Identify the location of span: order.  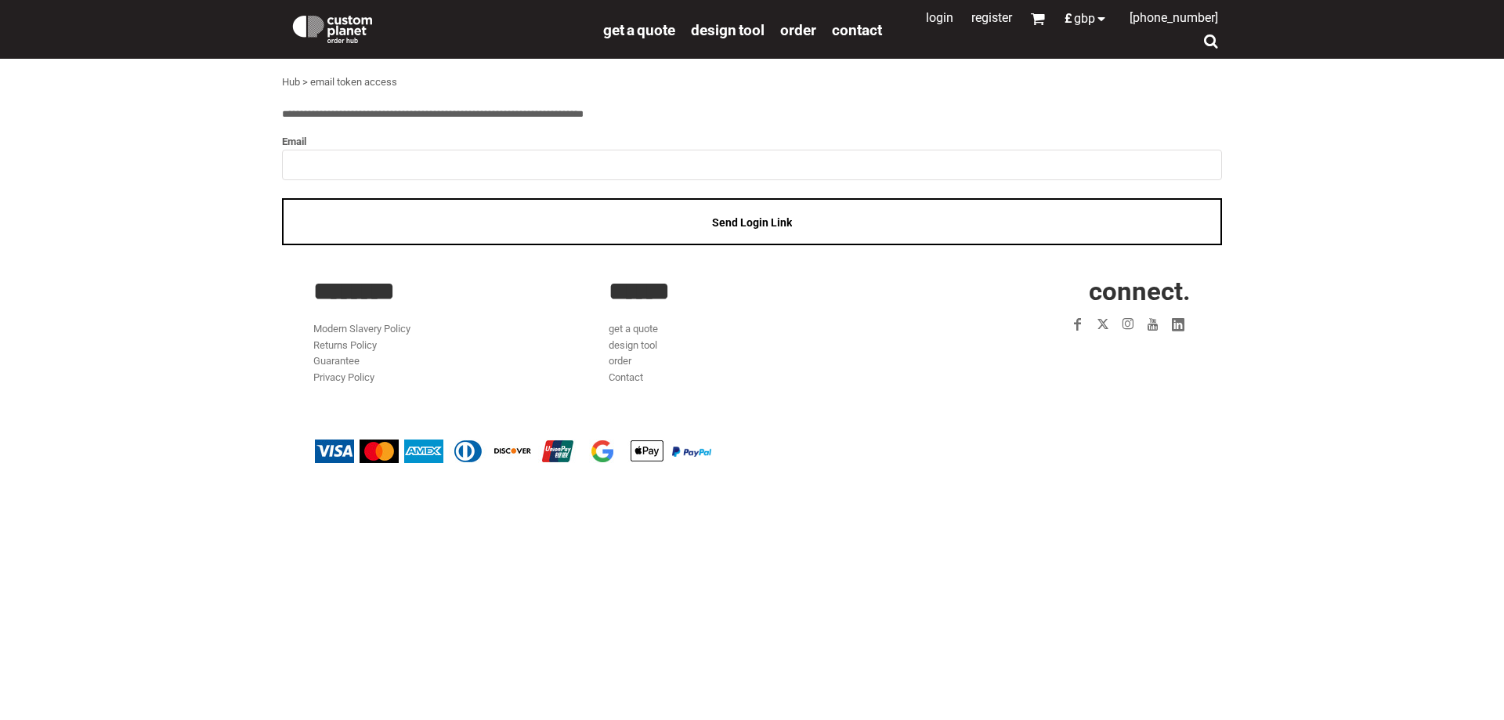
(798, 30).